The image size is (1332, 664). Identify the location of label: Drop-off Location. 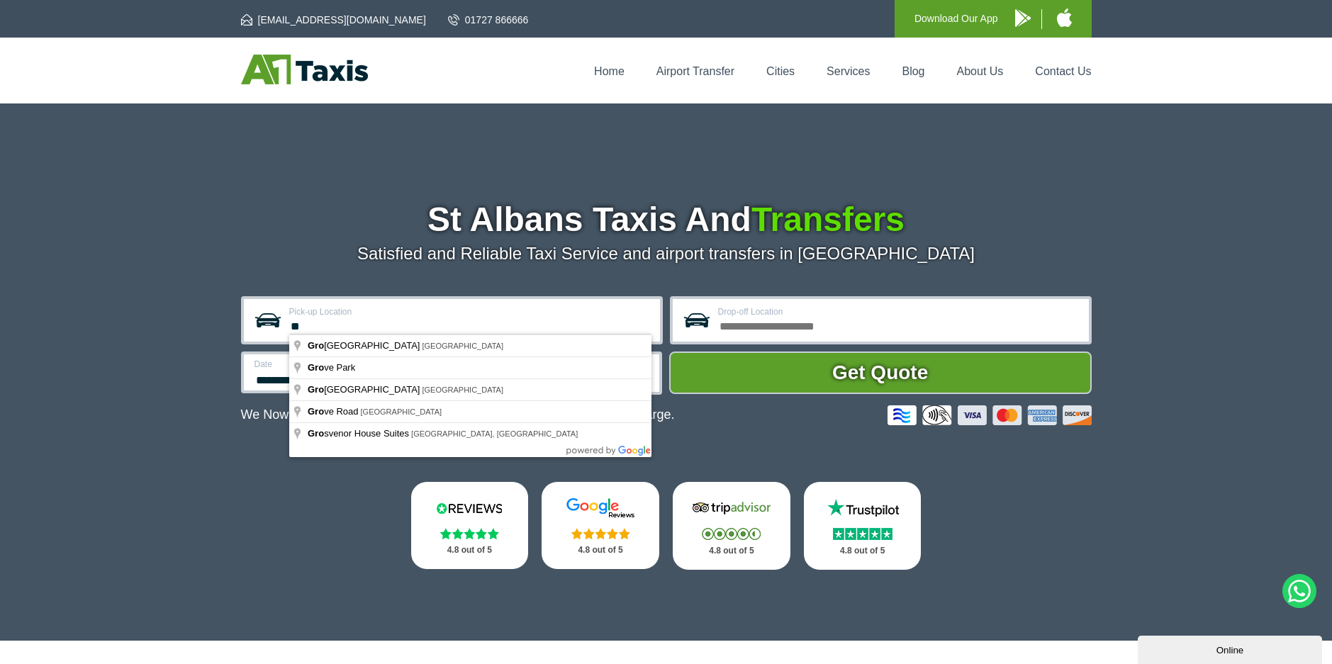
(899, 312).